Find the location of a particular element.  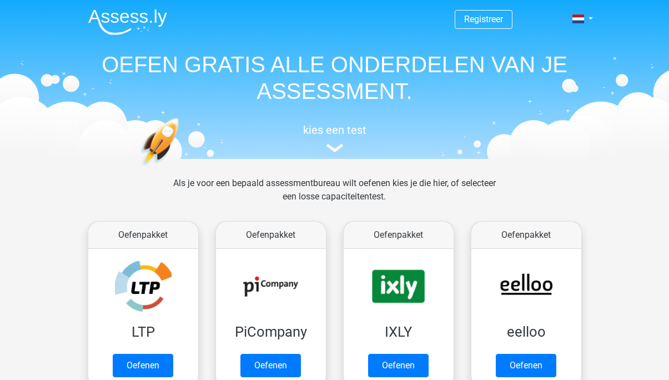

img: Assessly is located at coordinates (128, 22).